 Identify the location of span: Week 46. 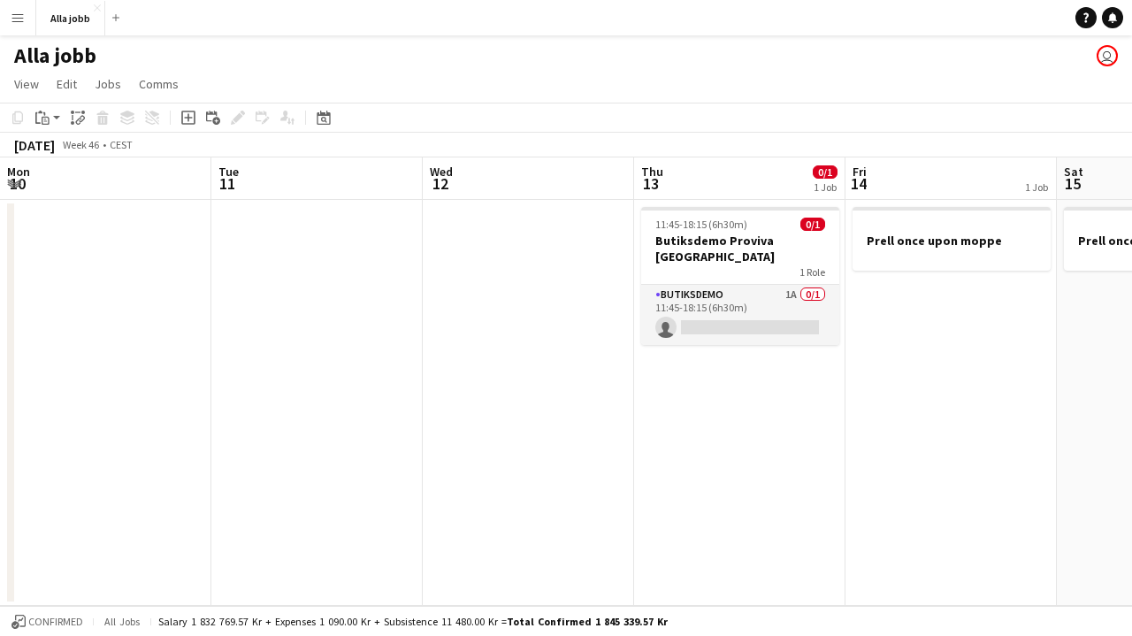
(80, 144).